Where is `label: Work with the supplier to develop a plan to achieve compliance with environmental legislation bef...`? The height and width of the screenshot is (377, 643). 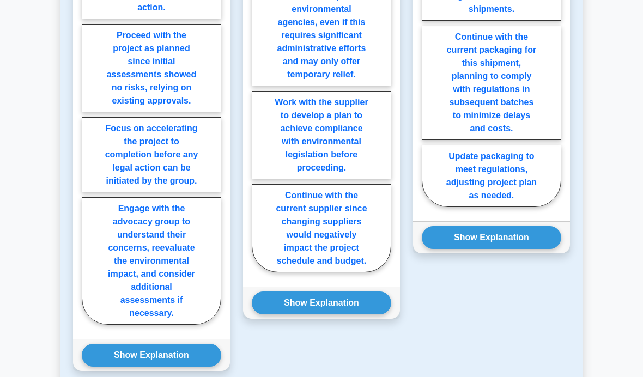 label: Work with the supplier to develop a plan to achieve compliance with environmental legislation bef... is located at coordinates (321, 135).